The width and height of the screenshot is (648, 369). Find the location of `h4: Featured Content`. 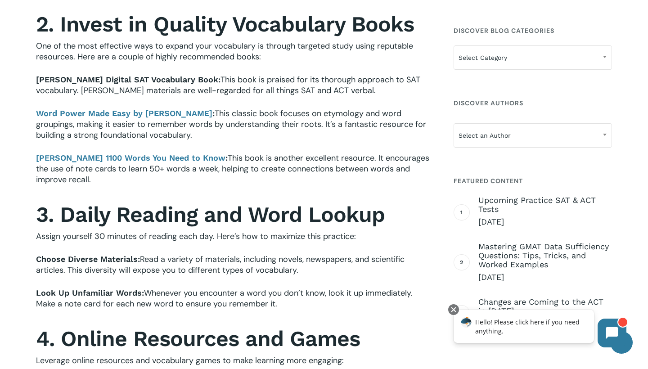

h4: Featured Content is located at coordinates (533, 181).